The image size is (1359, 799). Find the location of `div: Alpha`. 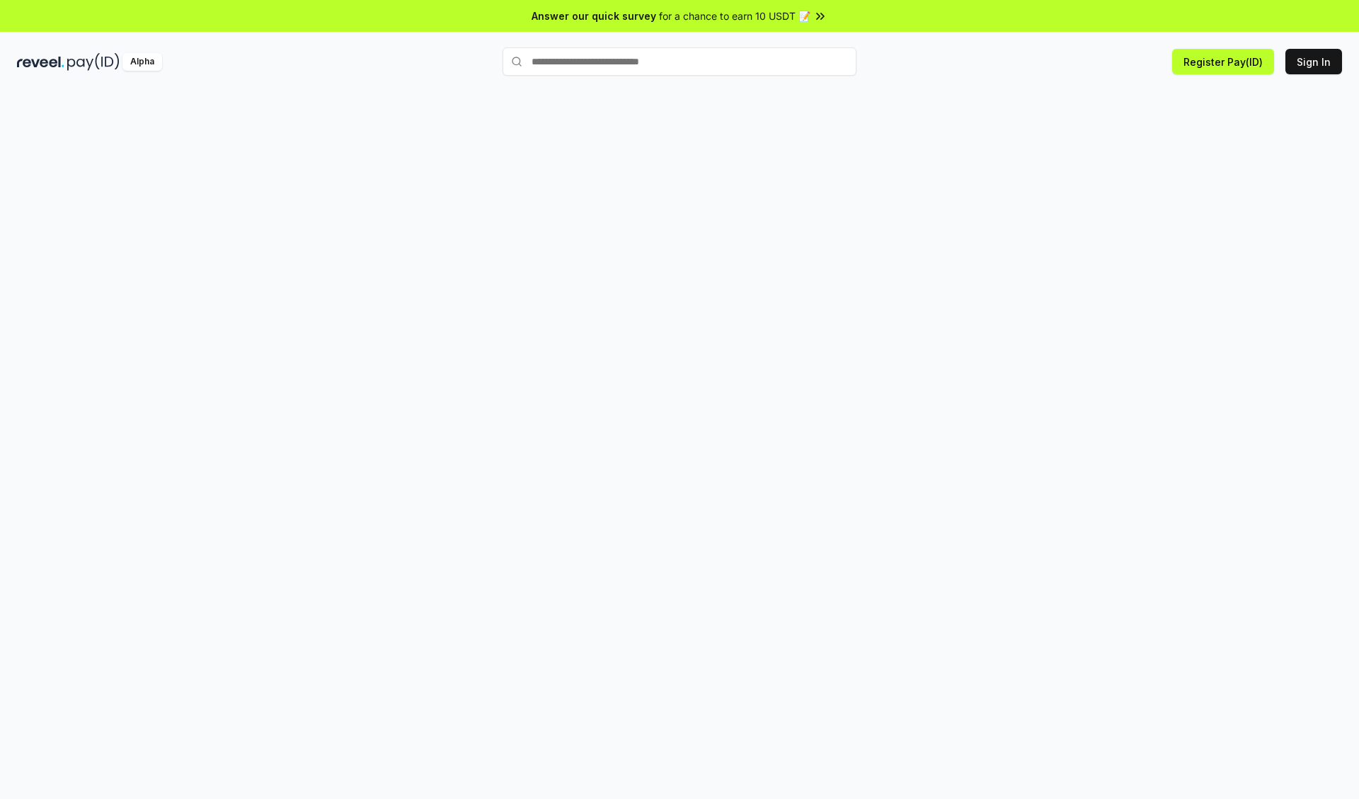

div: Alpha is located at coordinates (142, 62).